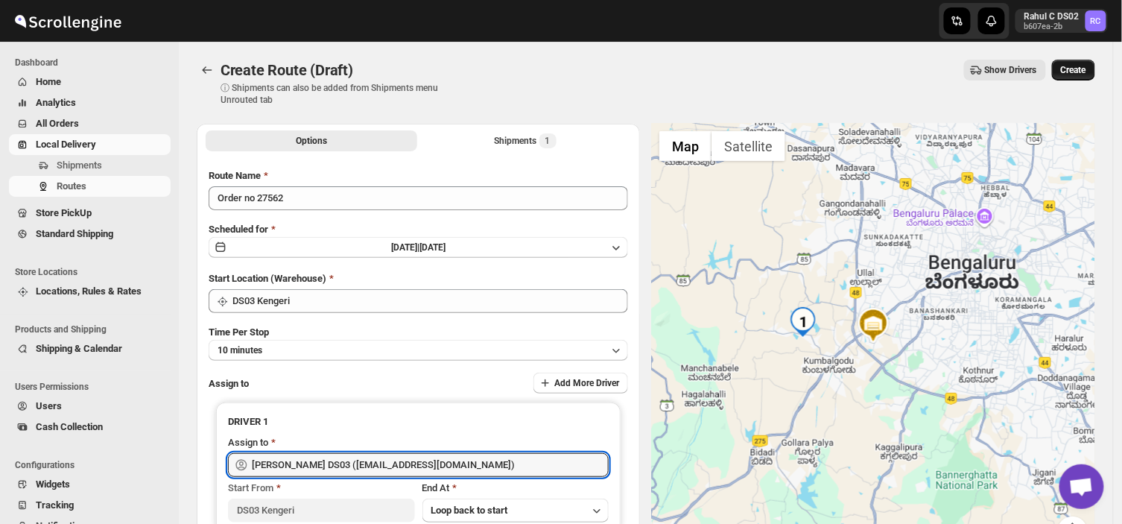 The image size is (1122, 524). Describe the element at coordinates (66, 144) in the screenshot. I see `span: Local Delivery` at that location.